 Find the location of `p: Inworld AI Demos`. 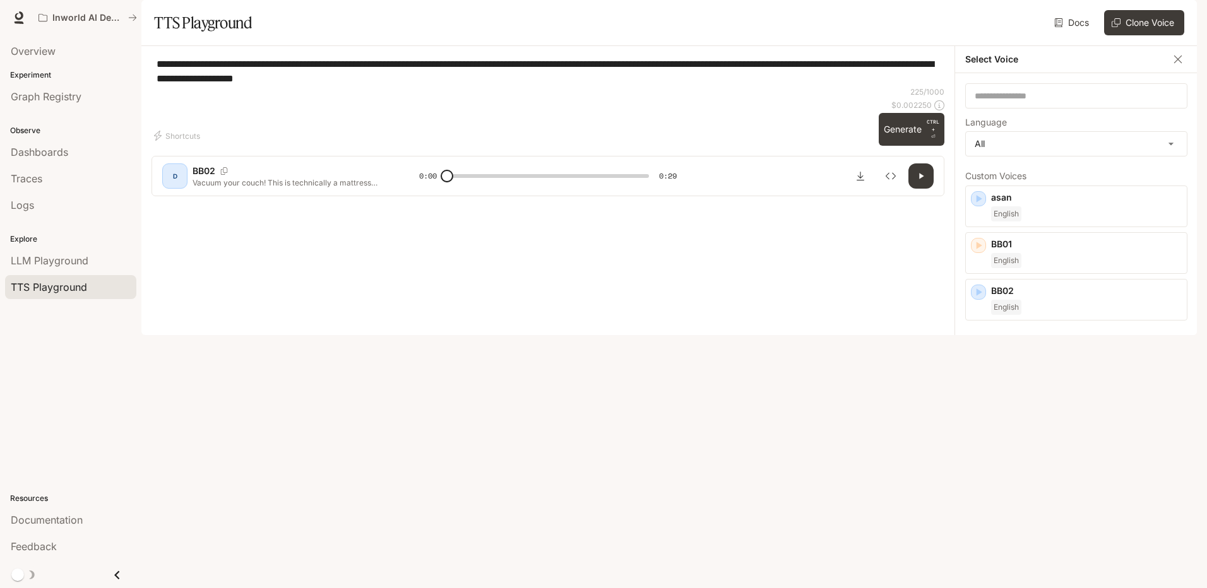

p: Inworld AI Demos is located at coordinates (88, 18).